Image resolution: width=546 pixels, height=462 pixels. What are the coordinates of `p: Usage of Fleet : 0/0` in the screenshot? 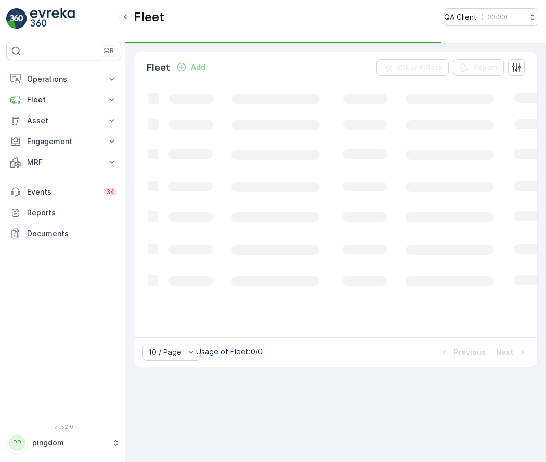 It's located at (229, 351).